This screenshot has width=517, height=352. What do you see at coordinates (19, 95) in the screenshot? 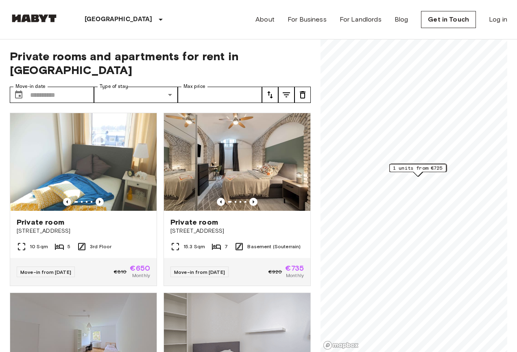
I see `button: Choose date` at bounding box center [19, 95].